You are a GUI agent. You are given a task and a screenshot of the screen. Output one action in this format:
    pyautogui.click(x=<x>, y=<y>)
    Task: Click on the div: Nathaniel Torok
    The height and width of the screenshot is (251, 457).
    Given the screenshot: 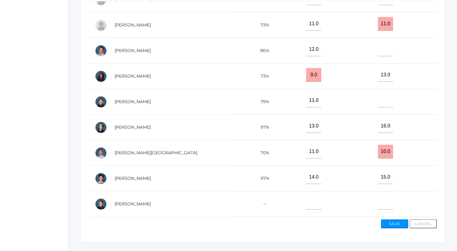 What is the action you would take?
    pyautogui.click(x=101, y=128)
    